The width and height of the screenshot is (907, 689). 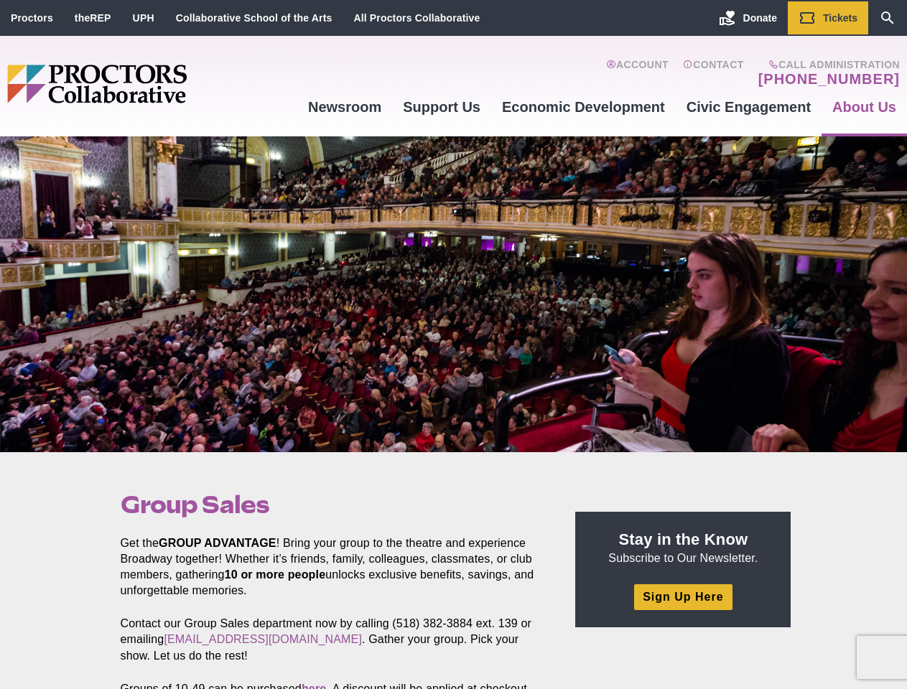 I want to click on a: theREP, so click(x=93, y=18).